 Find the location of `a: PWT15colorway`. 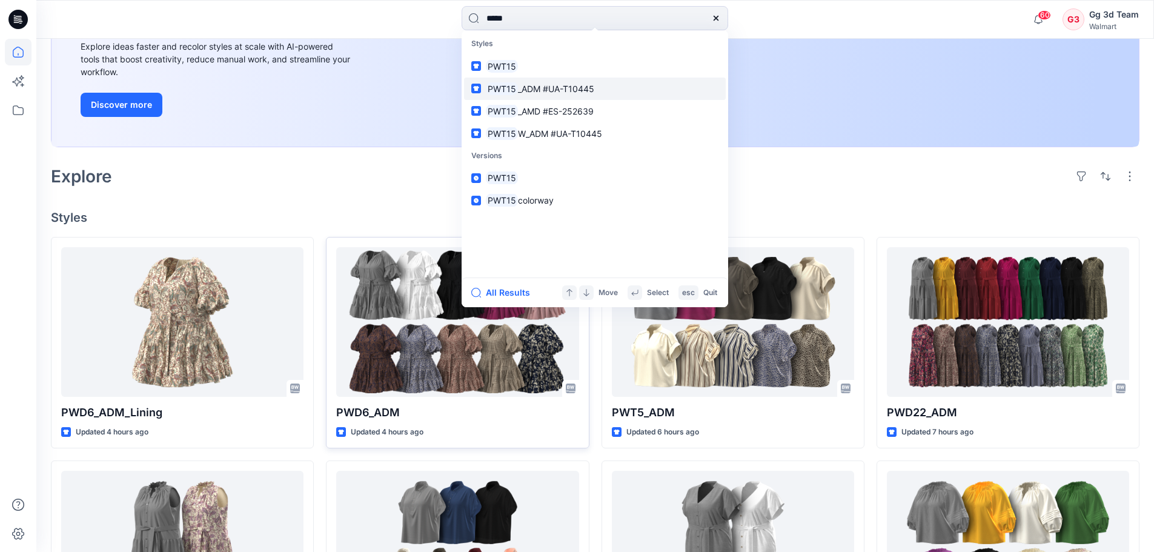

a: PWT15colorway is located at coordinates (595, 200).